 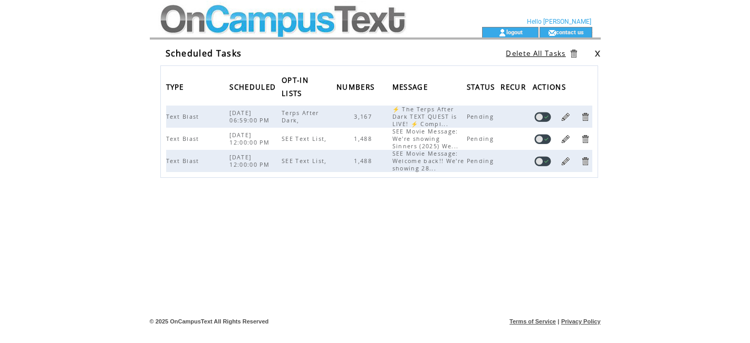 I want to click on span: MESSAGE, so click(x=412, y=88).